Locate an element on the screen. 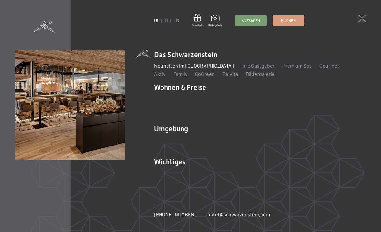 Image resolution: width=381 pixels, height=232 pixels. a: Family is located at coordinates (180, 74).